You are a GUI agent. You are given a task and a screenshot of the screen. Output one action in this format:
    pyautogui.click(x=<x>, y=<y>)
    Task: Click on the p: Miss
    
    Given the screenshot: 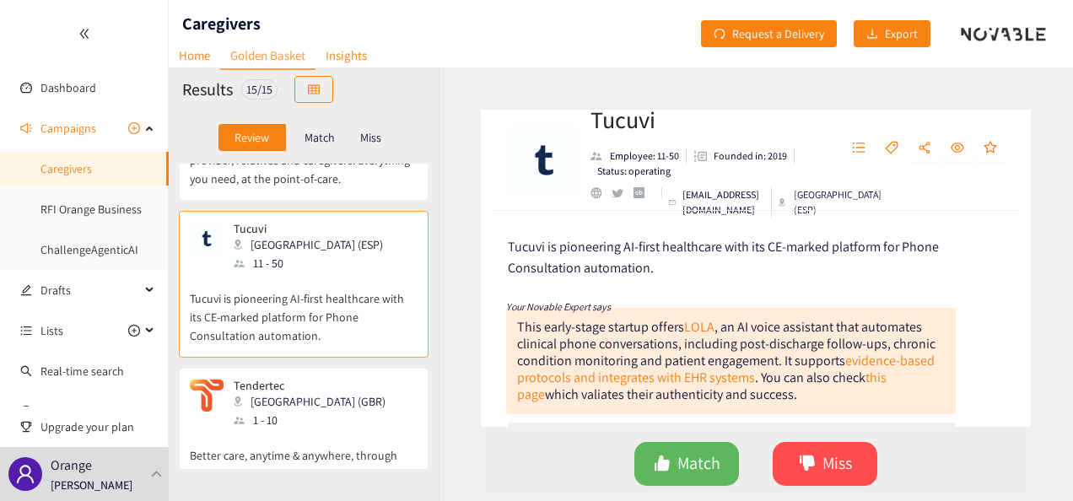 What is the action you would take?
    pyautogui.click(x=370, y=137)
    